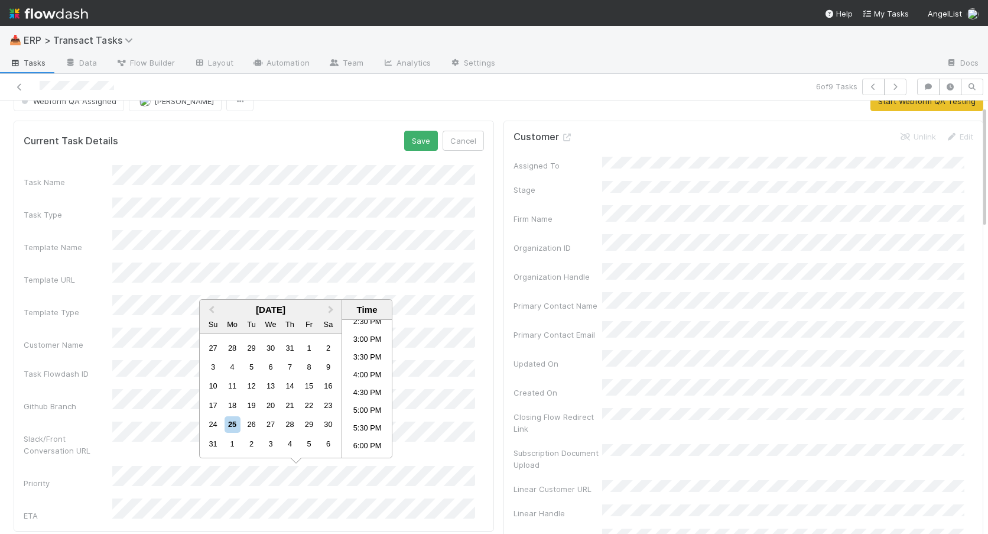 Image resolution: width=988 pixels, height=534 pixels. Describe the element at coordinates (270, 443) in the screenshot. I see `div: Choose Wednesday, September 3rd, 2025` at that location.